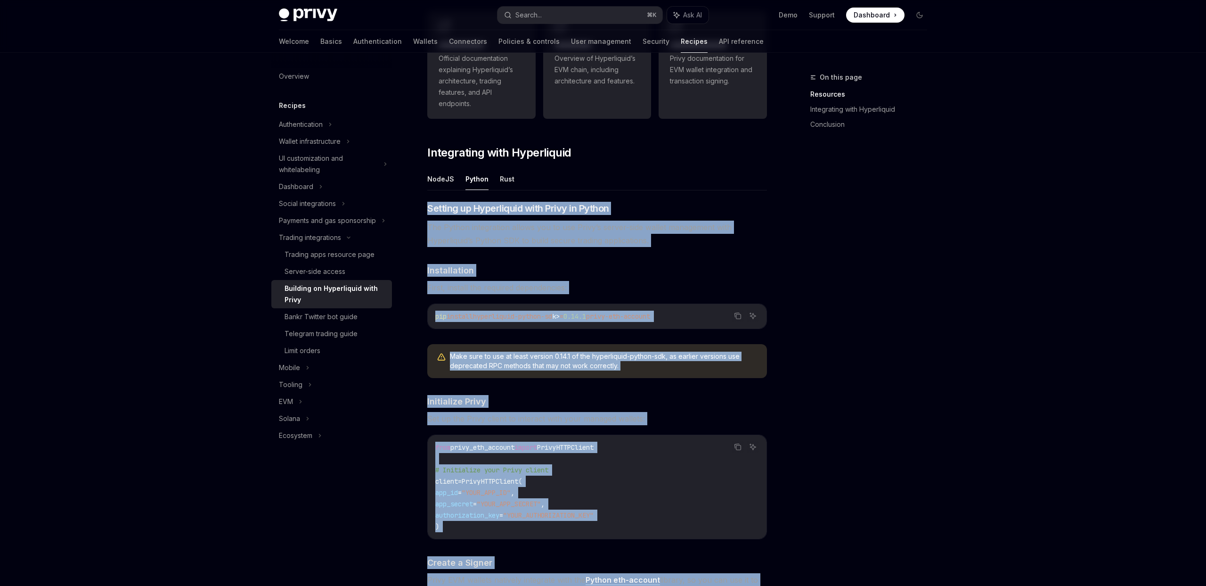 The height and width of the screenshot is (586, 1206). Describe the element at coordinates (468, 41) in the screenshot. I see `a: Connectors` at that location.